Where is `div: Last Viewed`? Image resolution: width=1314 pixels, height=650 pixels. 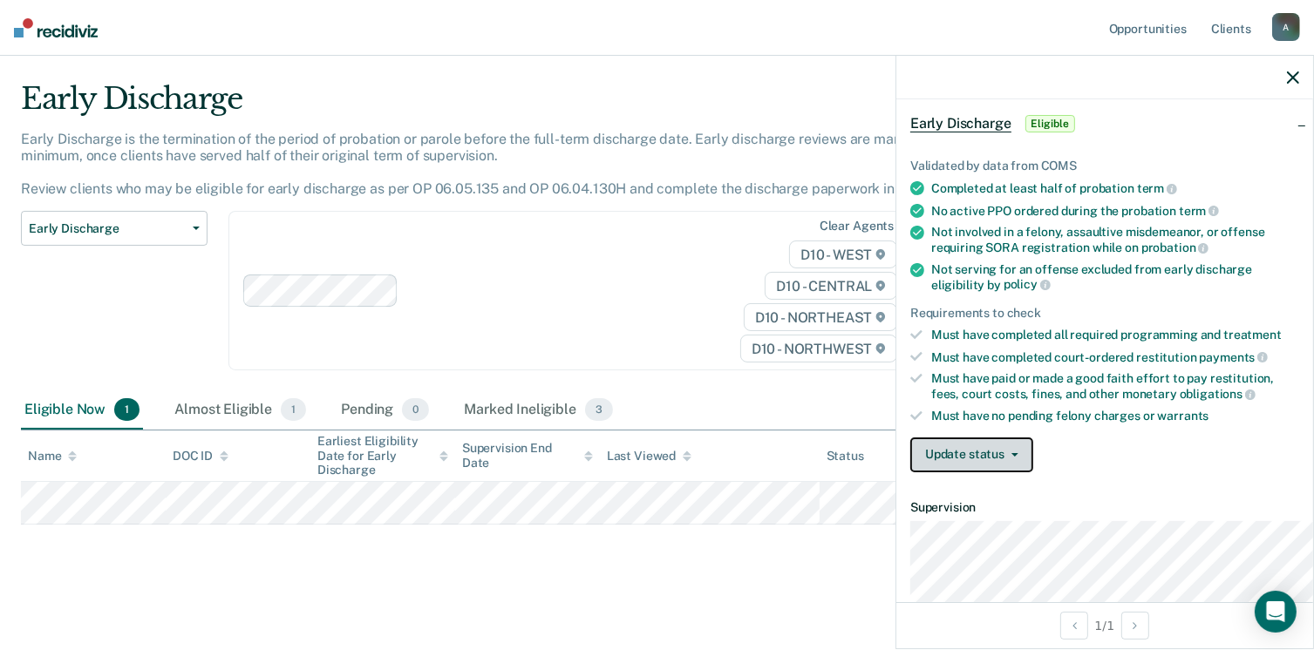
div: Last Viewed is located at coordinates (649, 456).